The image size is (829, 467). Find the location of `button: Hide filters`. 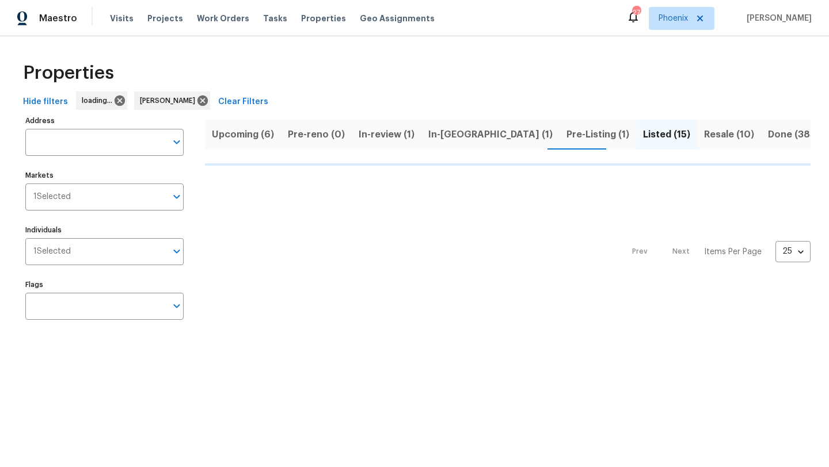

button: Hide filters is located at coordinates (45, 102).